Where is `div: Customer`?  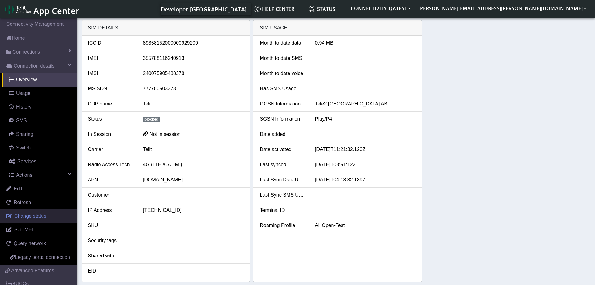 div: Customer is located at coordinates (111, 195).